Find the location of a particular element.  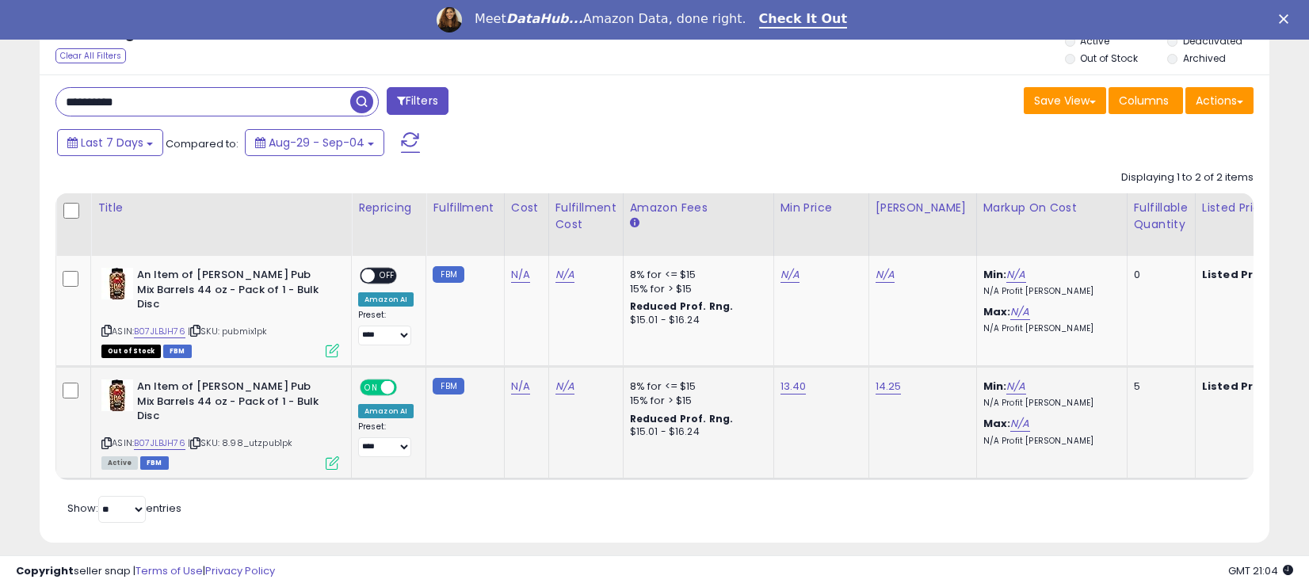

small: Amazon Fees. is located at coordinates (635, 223).